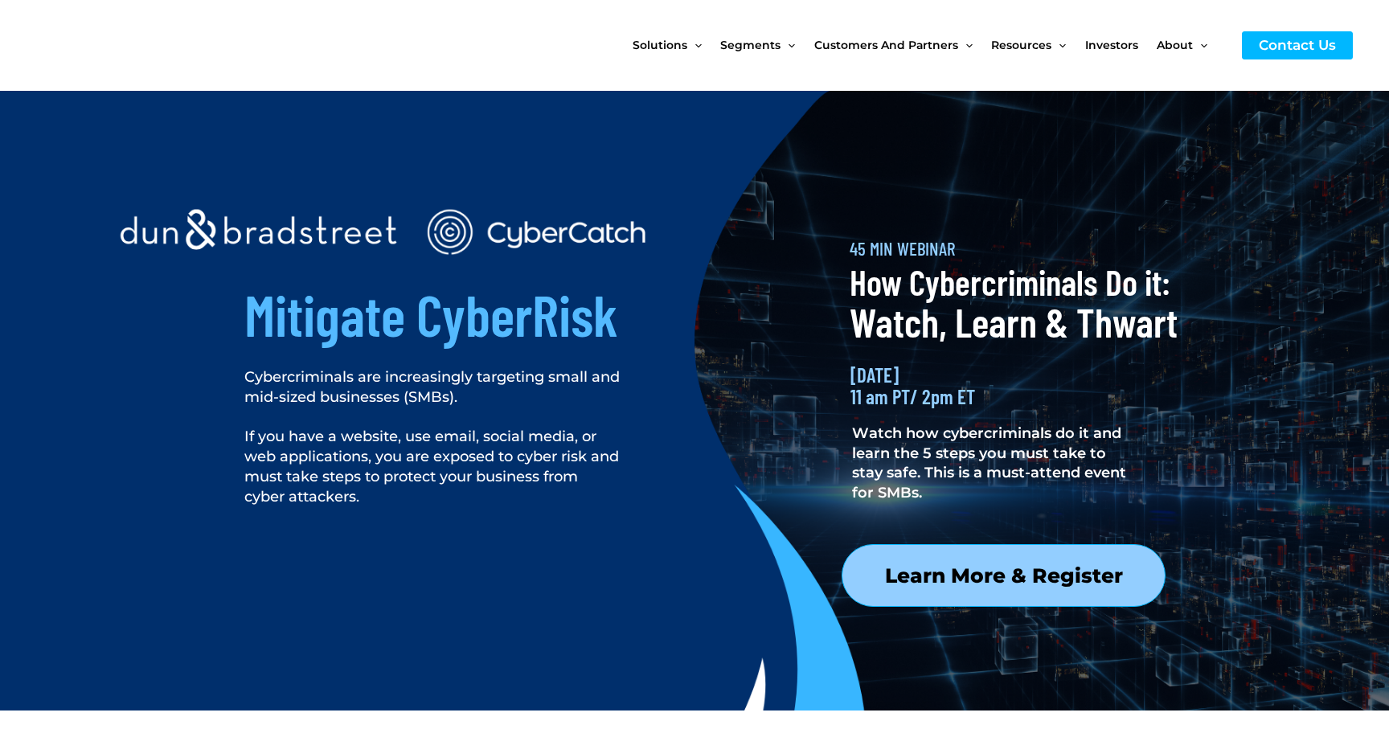 The width and height of the screenshot is (1389, 733). I want to click on h2: Watch, Learn & Thwart, so click(1018, 321).